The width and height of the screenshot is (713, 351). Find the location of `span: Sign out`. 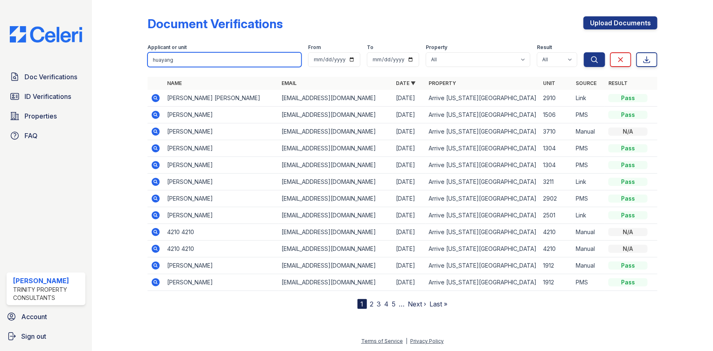

span: Sign out is located at coordinates (34, 336).